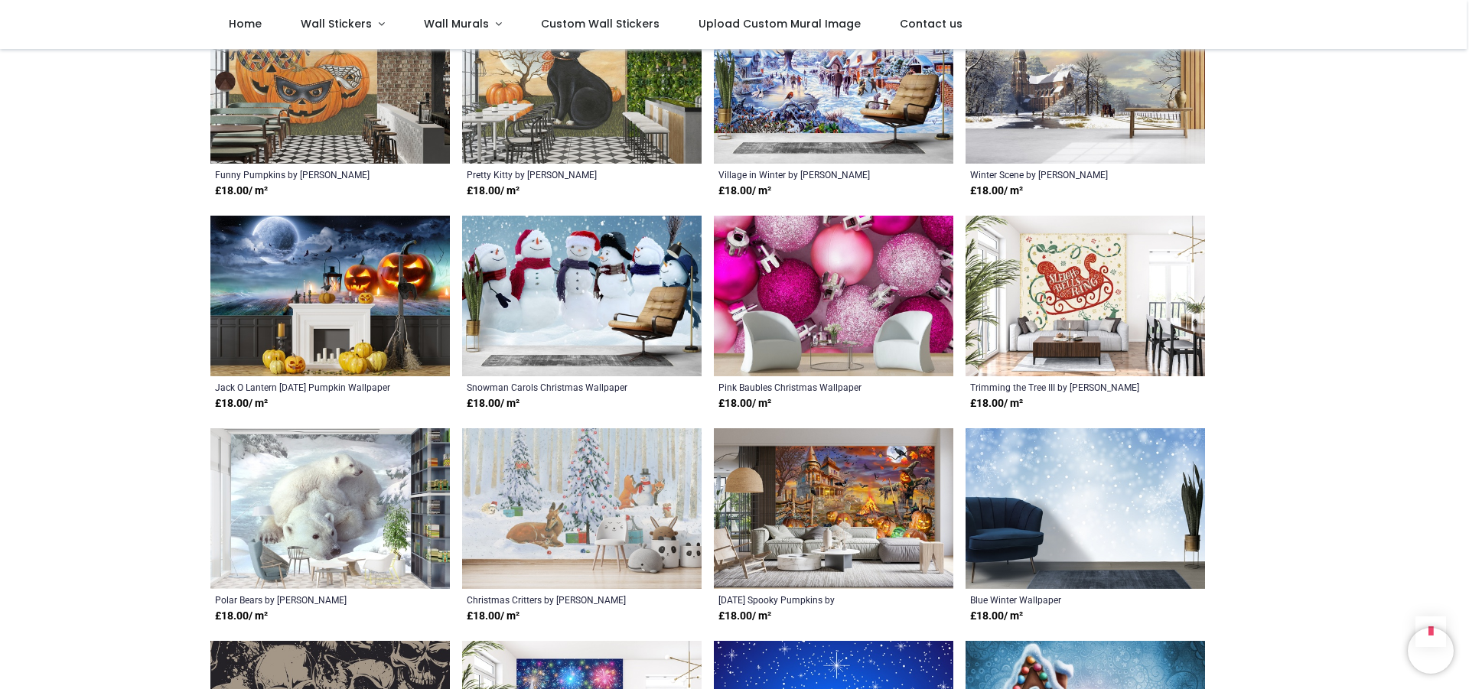 The image size is (1469, 689). Describe the element at coordinates (833, 84) in the screenshot. I see `img: Village in Winter Wall Mural by Steve Crisp` at that location.